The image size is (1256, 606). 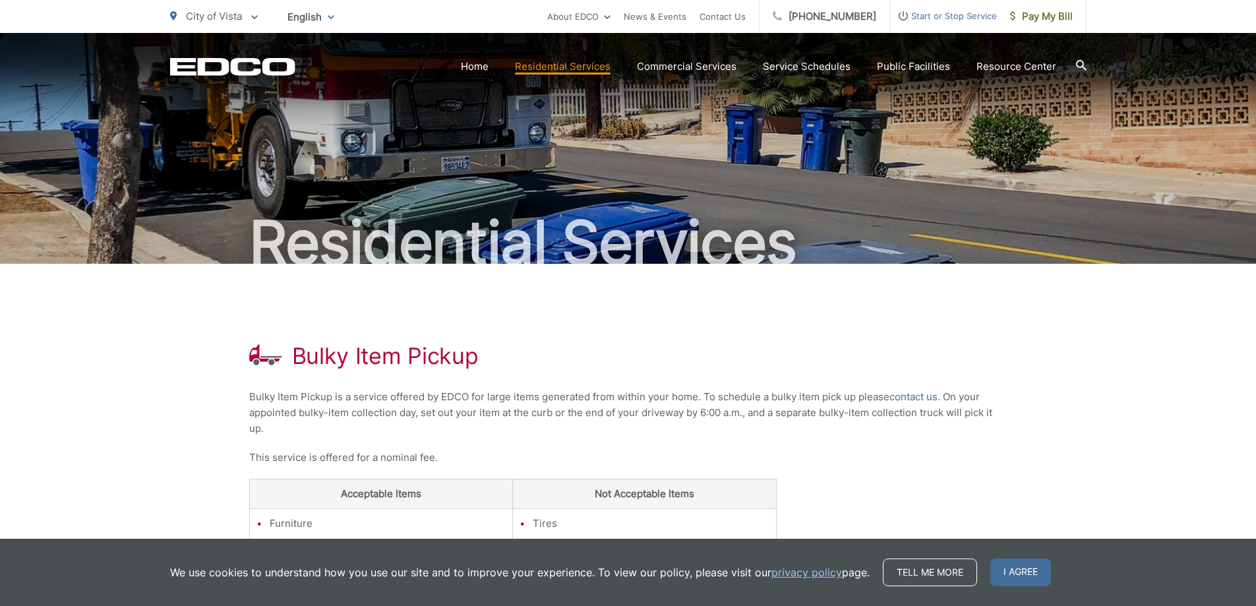 What do you see at coordinates (651, 523) in the screenshot?
I see `li: Tires` at bounding box center [651, 523].